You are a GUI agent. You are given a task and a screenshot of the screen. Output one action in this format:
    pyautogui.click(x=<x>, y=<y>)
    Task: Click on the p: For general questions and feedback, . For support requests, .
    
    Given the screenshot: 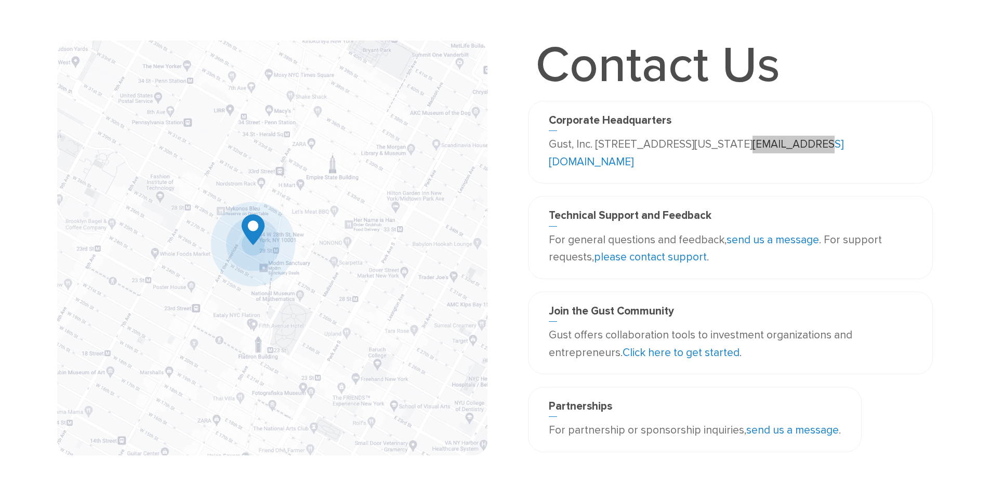 What is the action you would take?
    pyautogui.click(x=730, y=248)
    